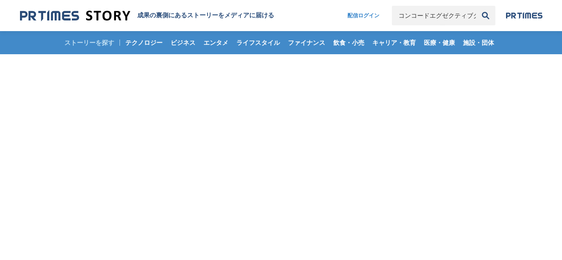  What do you see at coordinates (216, 43) in the screenshot?
I see `a: エンタメ` at bounding box center [216, 43].